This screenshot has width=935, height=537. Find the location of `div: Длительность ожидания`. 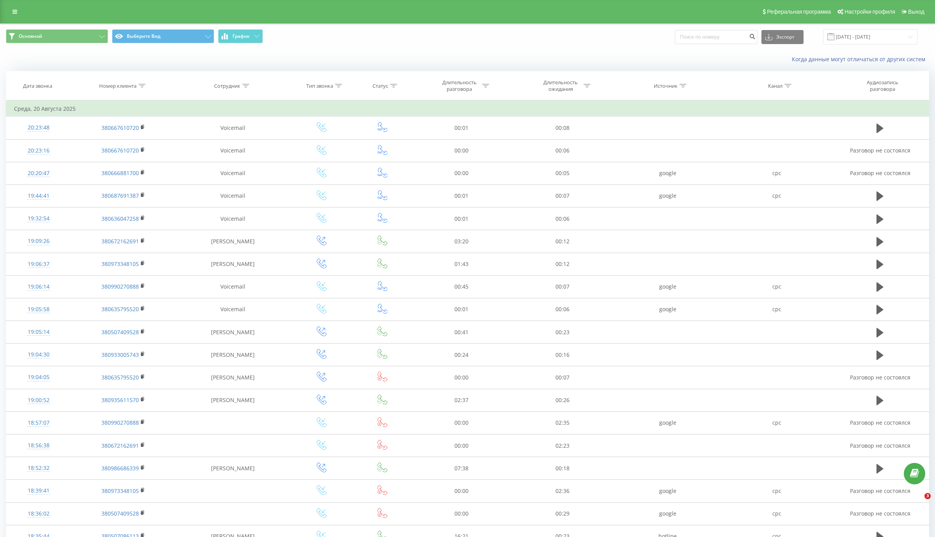

div: Длительность ожидания is located at coordinates (560, 86).